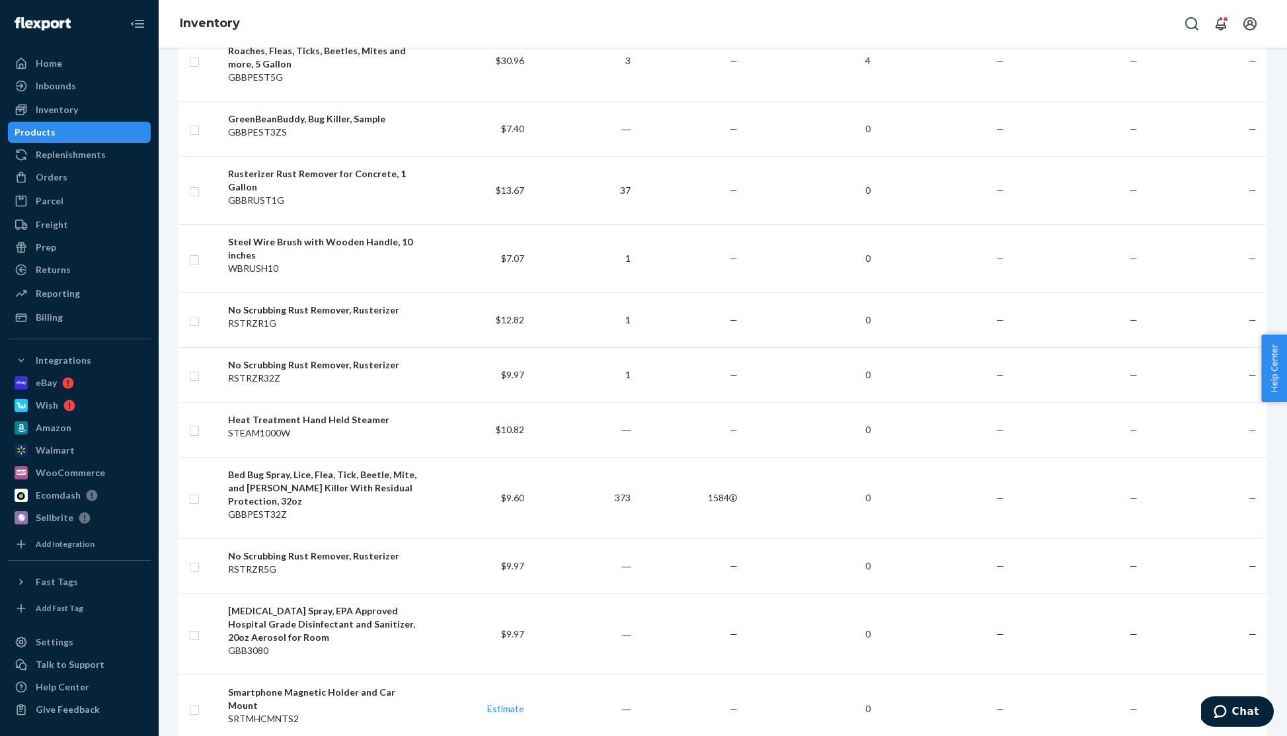 This screenshot has width=1287, height=736. Describe the element at coordinates (323, 650) in the screenshot. I see `div: GBB3080` at that location.